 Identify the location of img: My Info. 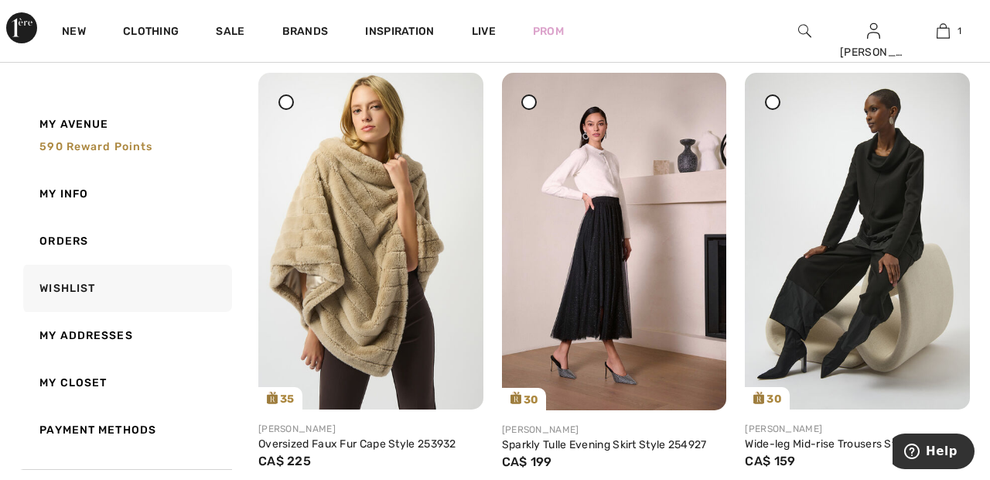
(874, 31).